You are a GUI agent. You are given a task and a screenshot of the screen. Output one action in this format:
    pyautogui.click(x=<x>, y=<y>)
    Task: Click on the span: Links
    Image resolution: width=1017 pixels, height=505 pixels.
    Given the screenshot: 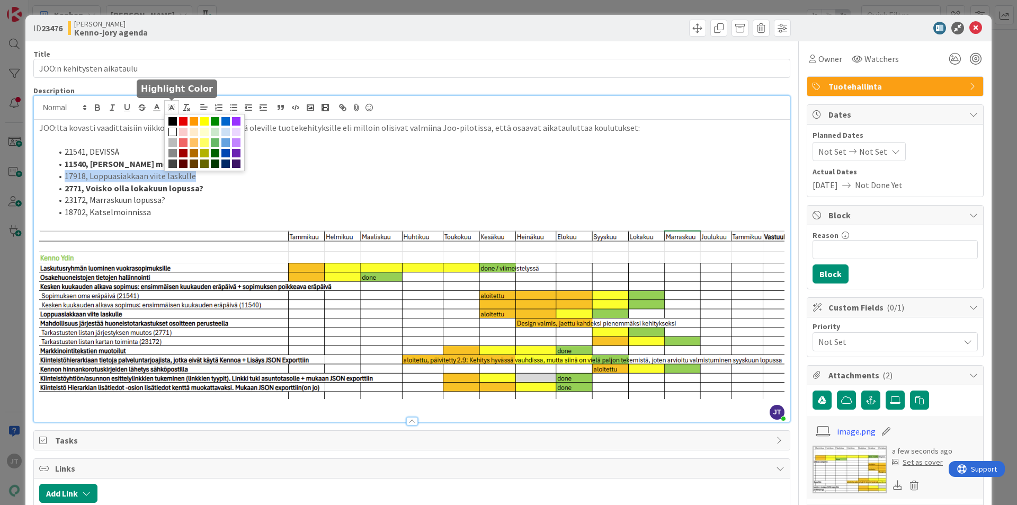 What is the action you would take?
    pyautogui.click(x=413, y=468)
    